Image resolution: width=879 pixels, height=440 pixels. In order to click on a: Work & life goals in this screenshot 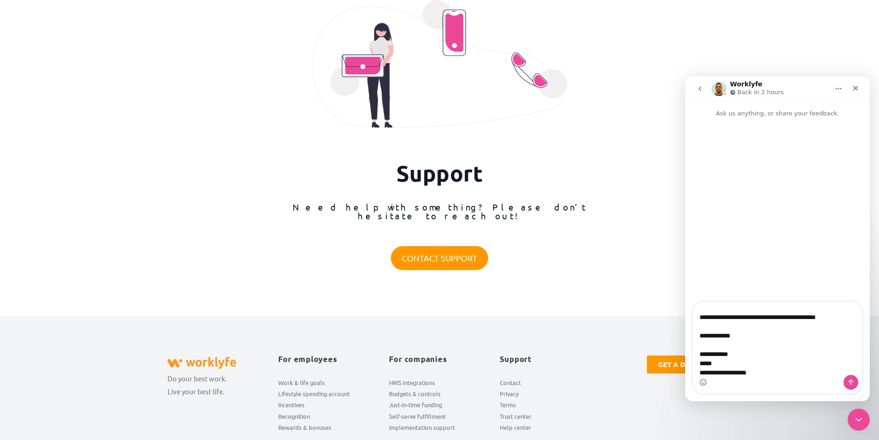, I will do `click(329, 382)`.